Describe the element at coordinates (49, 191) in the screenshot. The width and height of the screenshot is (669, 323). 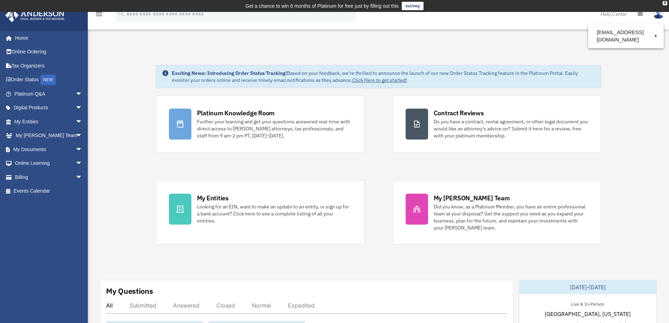
I see `a: Events Calendar` at that location.